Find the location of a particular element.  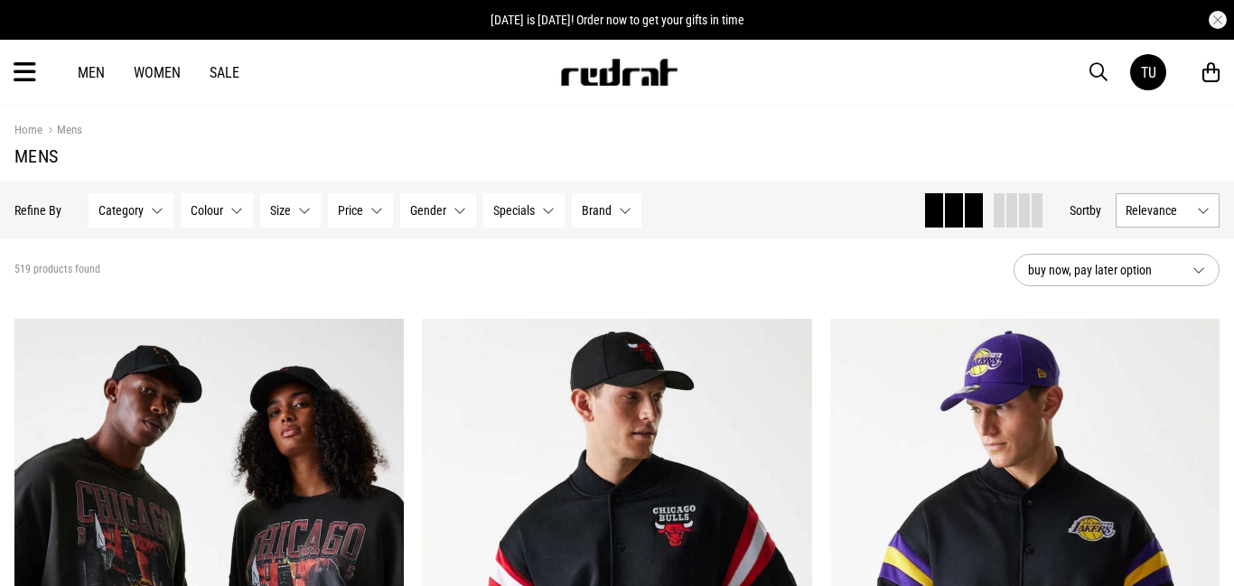

a: Mens is located at coordinates (62, 131).